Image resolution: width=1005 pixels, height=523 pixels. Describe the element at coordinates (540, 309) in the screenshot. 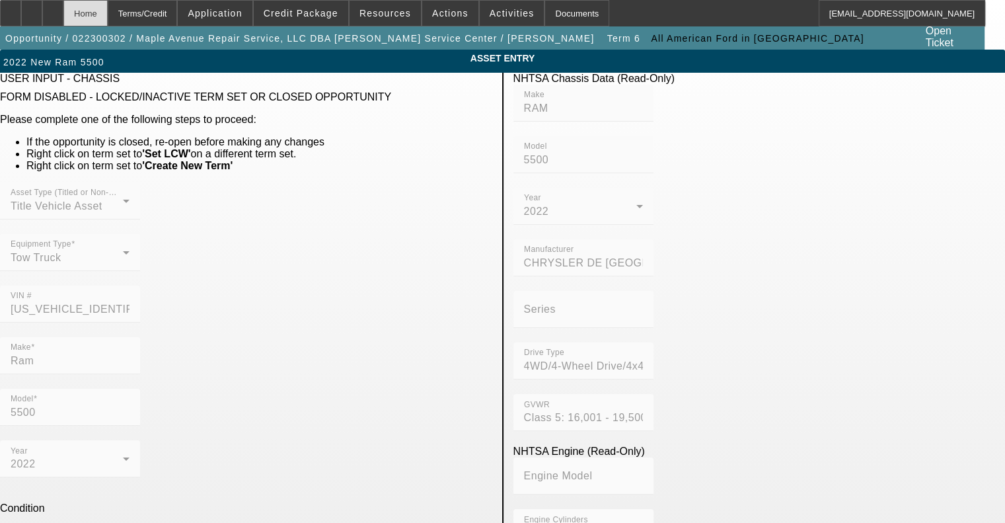

I see `mat-label: Series` at that location.